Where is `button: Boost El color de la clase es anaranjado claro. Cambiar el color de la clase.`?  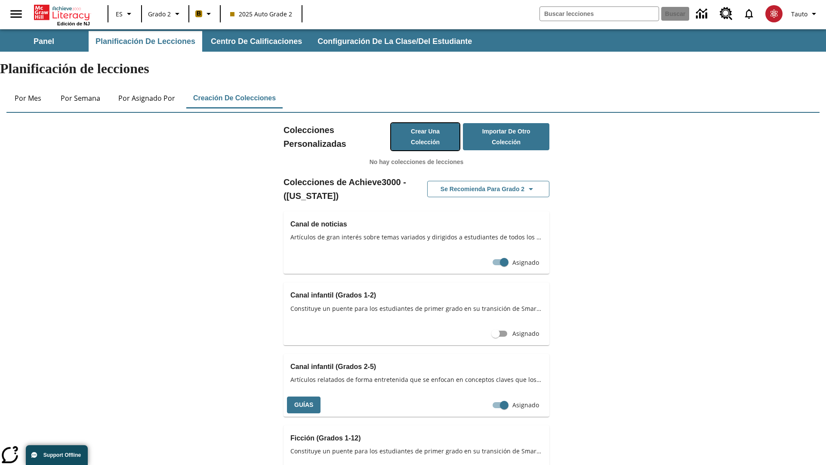
button: Boost El color de la clase es anaranjado claro. Cambiar el color de la clase. is located at coordinates (204, 14).